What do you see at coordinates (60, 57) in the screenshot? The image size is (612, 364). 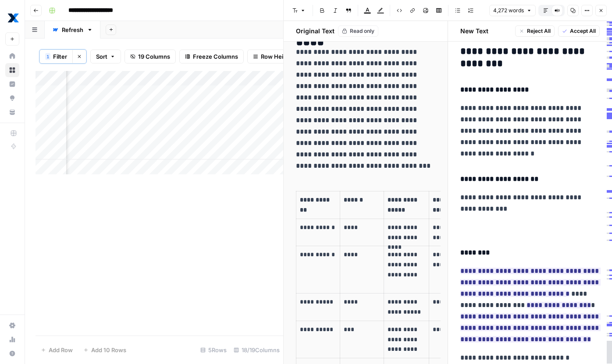 I see `span: Filter` at bounding box center [60, 57].